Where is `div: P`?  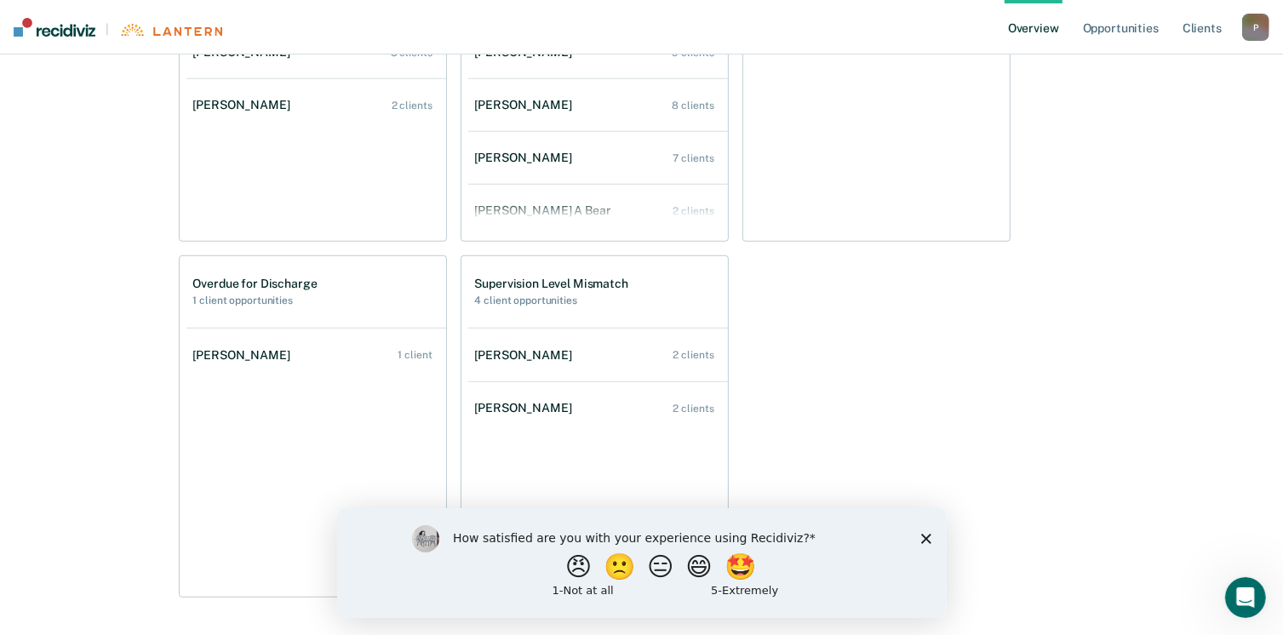
div: P is located at coordinates (1256, 27).